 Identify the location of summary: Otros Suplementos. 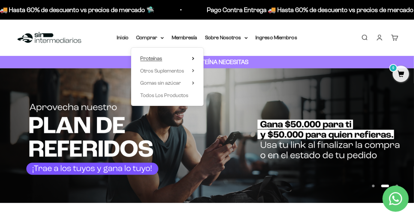
(167, 71).